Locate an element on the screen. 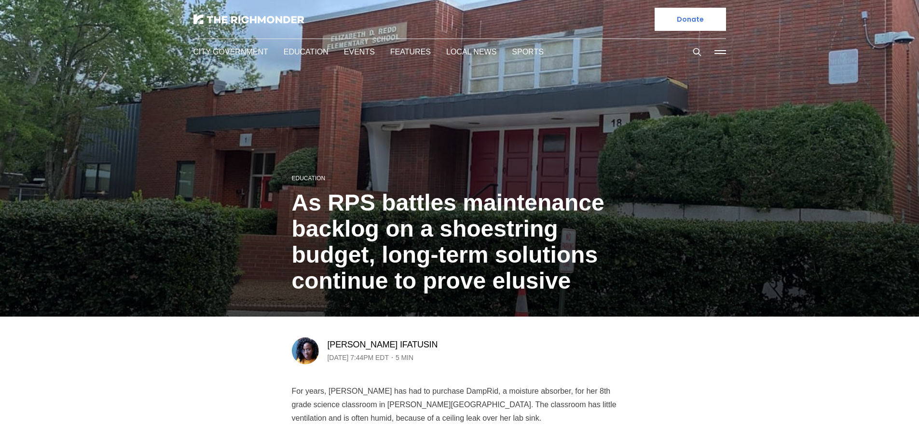  button: Search this site is located at coordinates (697, 52).